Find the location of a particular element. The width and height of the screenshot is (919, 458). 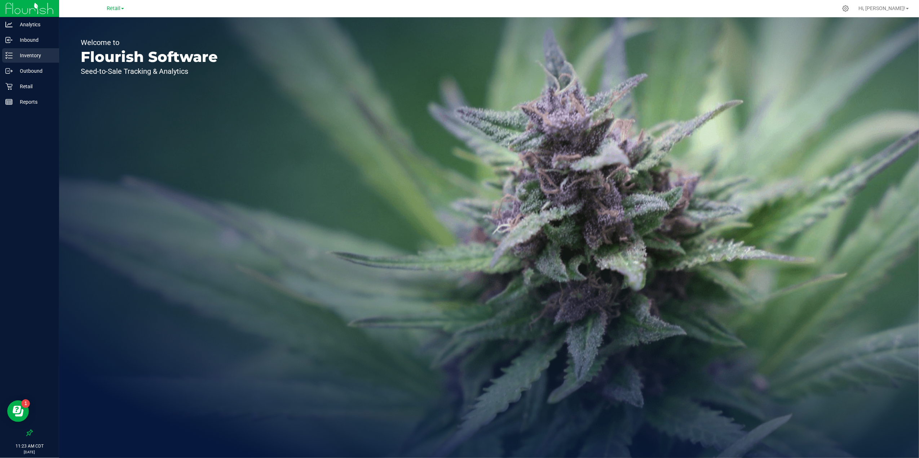

p: Inventory is located at coordinates (34, 56).